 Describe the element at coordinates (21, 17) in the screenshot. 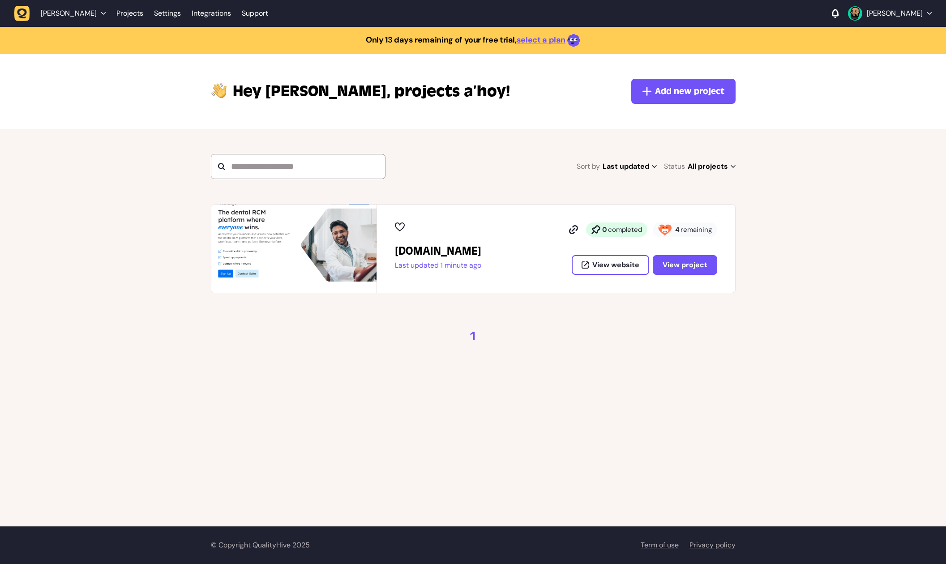

I see `button: Open LiveChat chat widget` at that location.